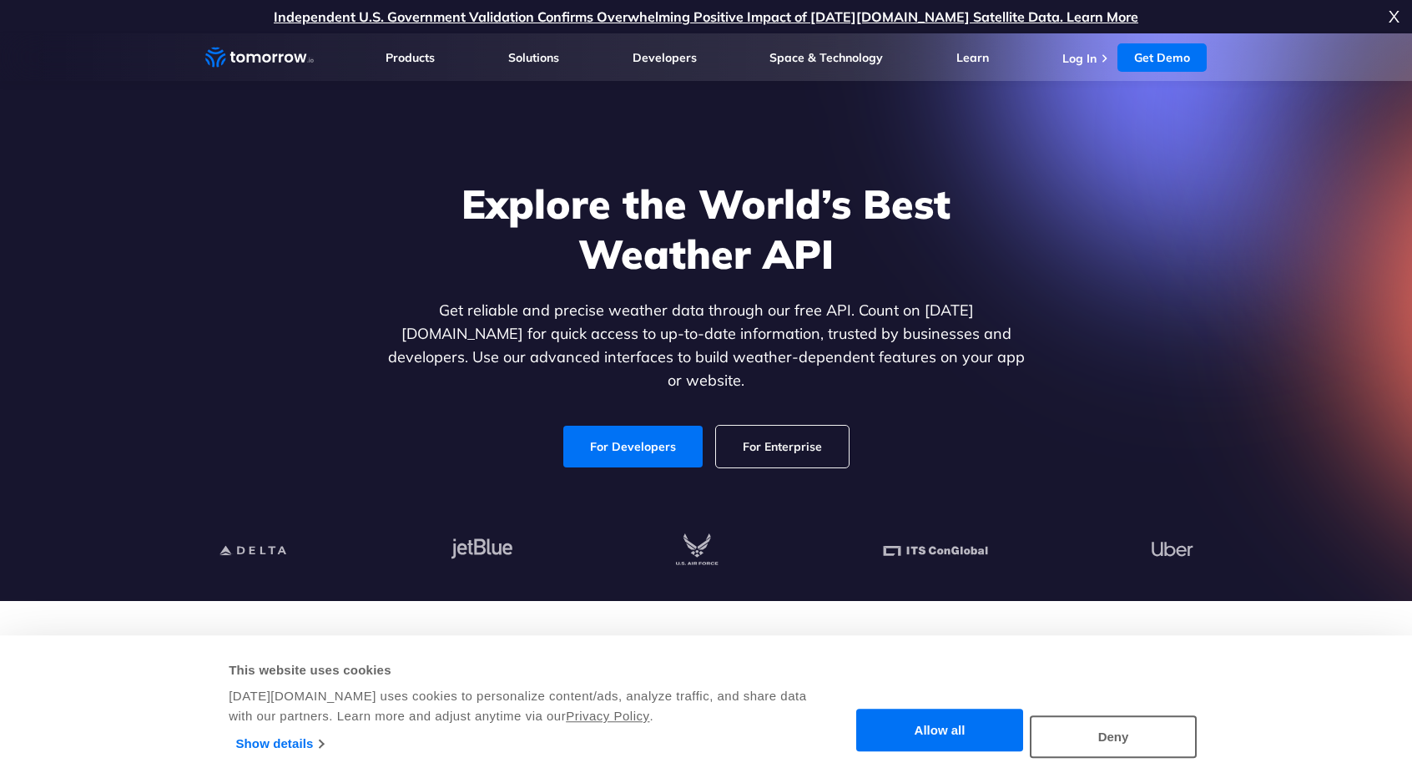 This screenshot has width=1412, height=778. I want to click on a: Products, so click(410, 58).